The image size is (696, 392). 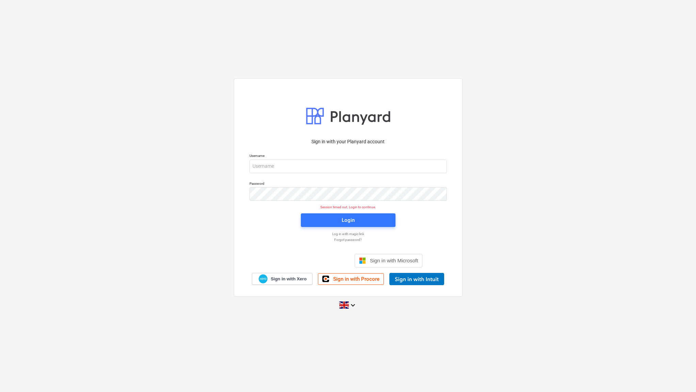 I want to click on p: Password, so click(x=348, y=184).